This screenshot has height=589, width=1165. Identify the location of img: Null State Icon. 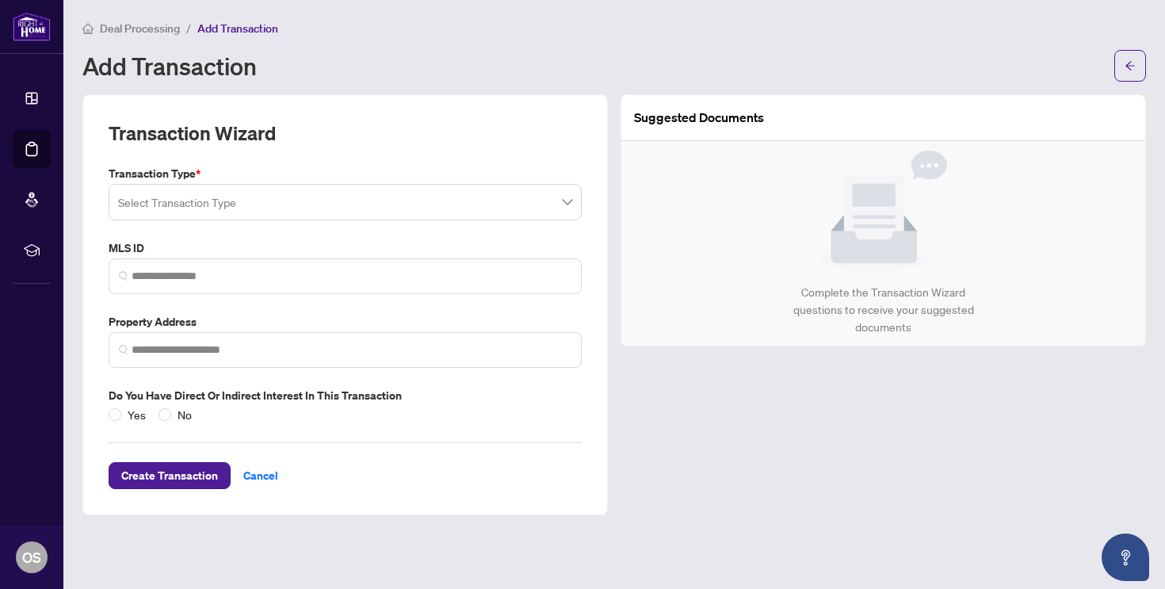
(884, 211).